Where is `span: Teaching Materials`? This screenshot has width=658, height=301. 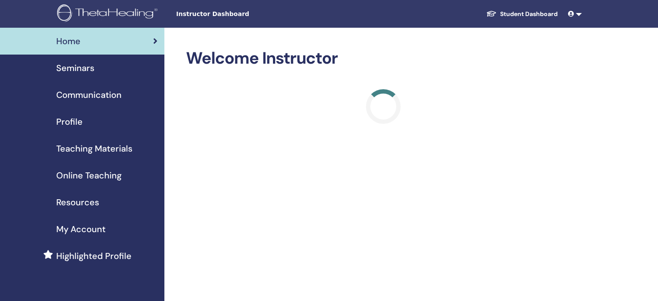
span: Teaching Materials is located at coordinates (94, 148).